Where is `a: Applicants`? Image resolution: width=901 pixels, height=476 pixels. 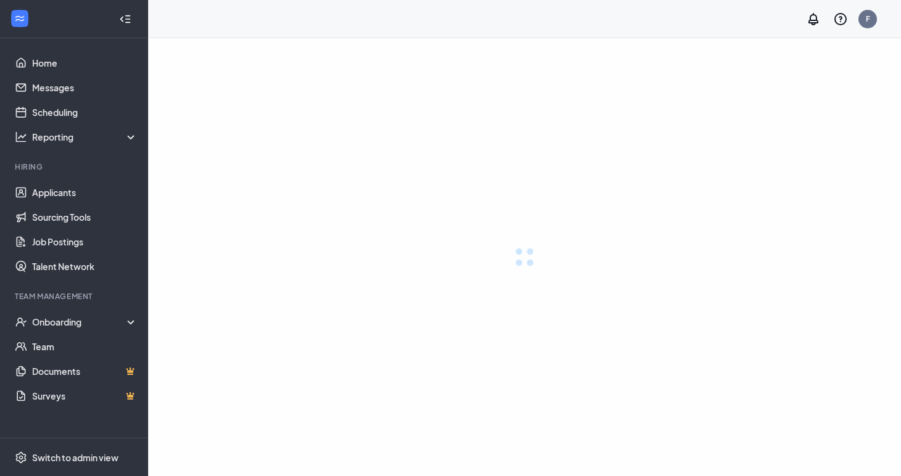
a: Applicants is located at coordinates (85, 193).